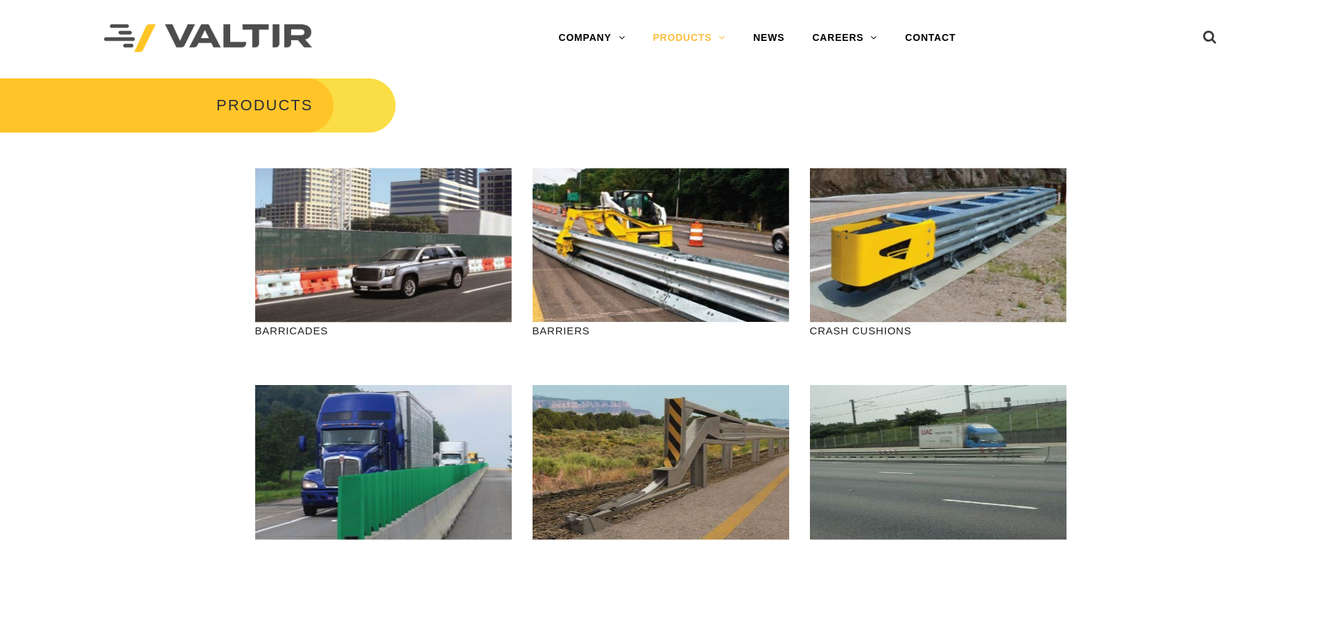 The width and height of the screenshot is (1321, 632). What do you see at coordinates (689, 38) in the screenshot?
I see `a: PRODUCTS` at bounding box center [689, 38].